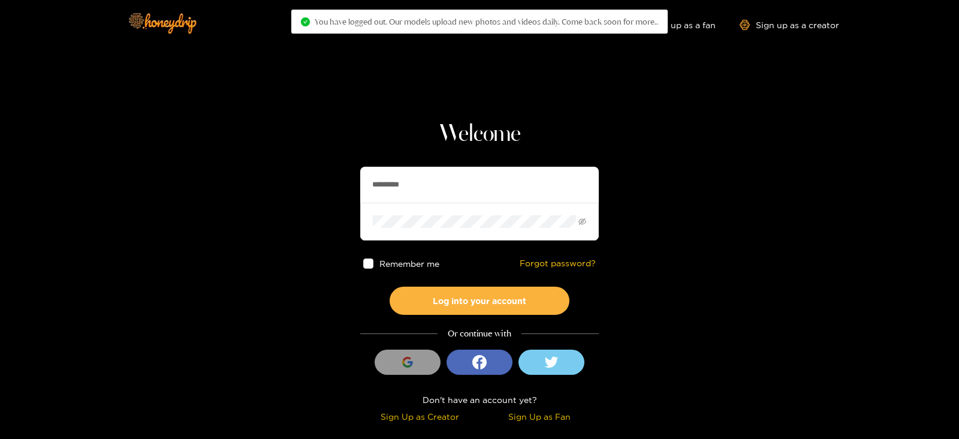 This screenshot has width=959, height=439. Describe the element at coordinates (539, 416) in the screenshot. I see `div: Sign Up as Fan` at that location.